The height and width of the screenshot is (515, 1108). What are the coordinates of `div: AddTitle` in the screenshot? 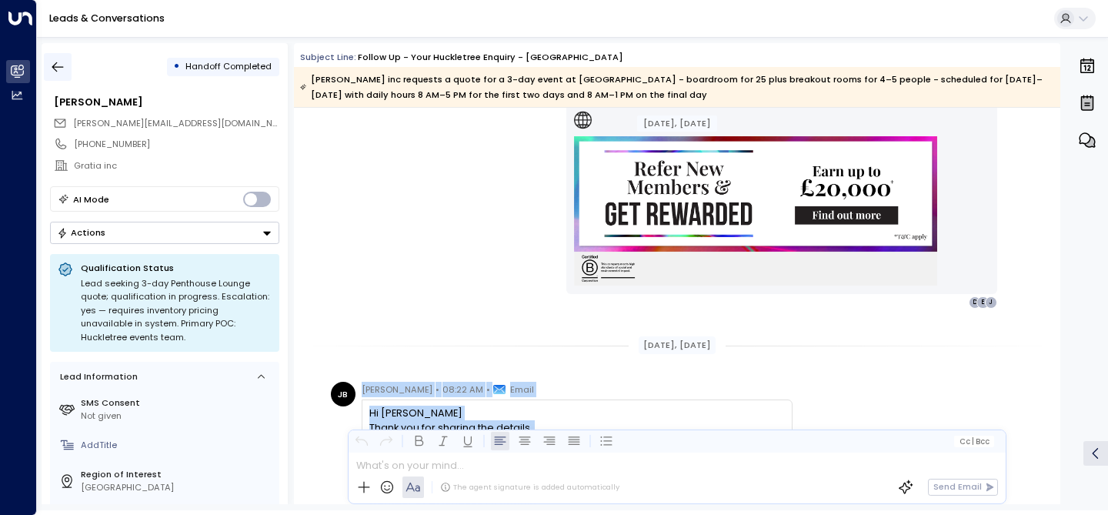 It's located at (177, 445).